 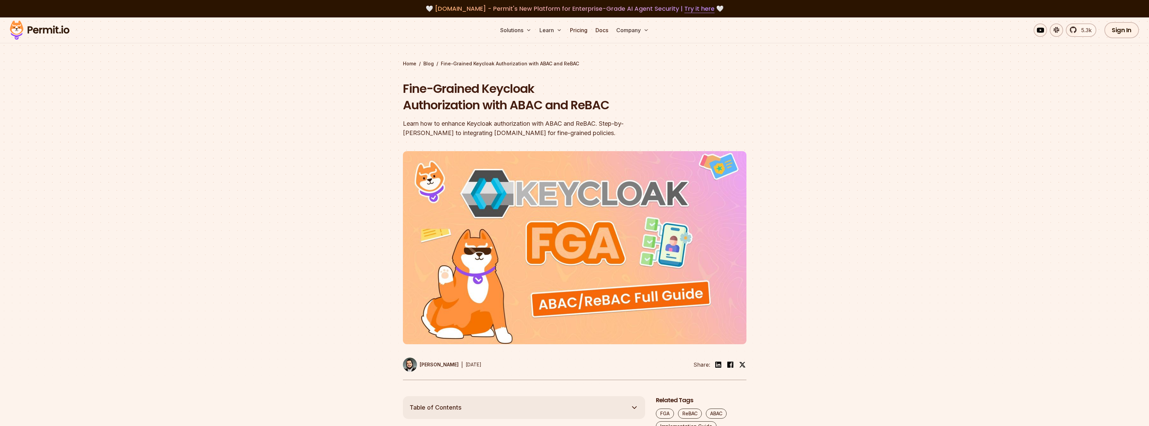 I want to click on img: facebook, so click(x=730, y=365).